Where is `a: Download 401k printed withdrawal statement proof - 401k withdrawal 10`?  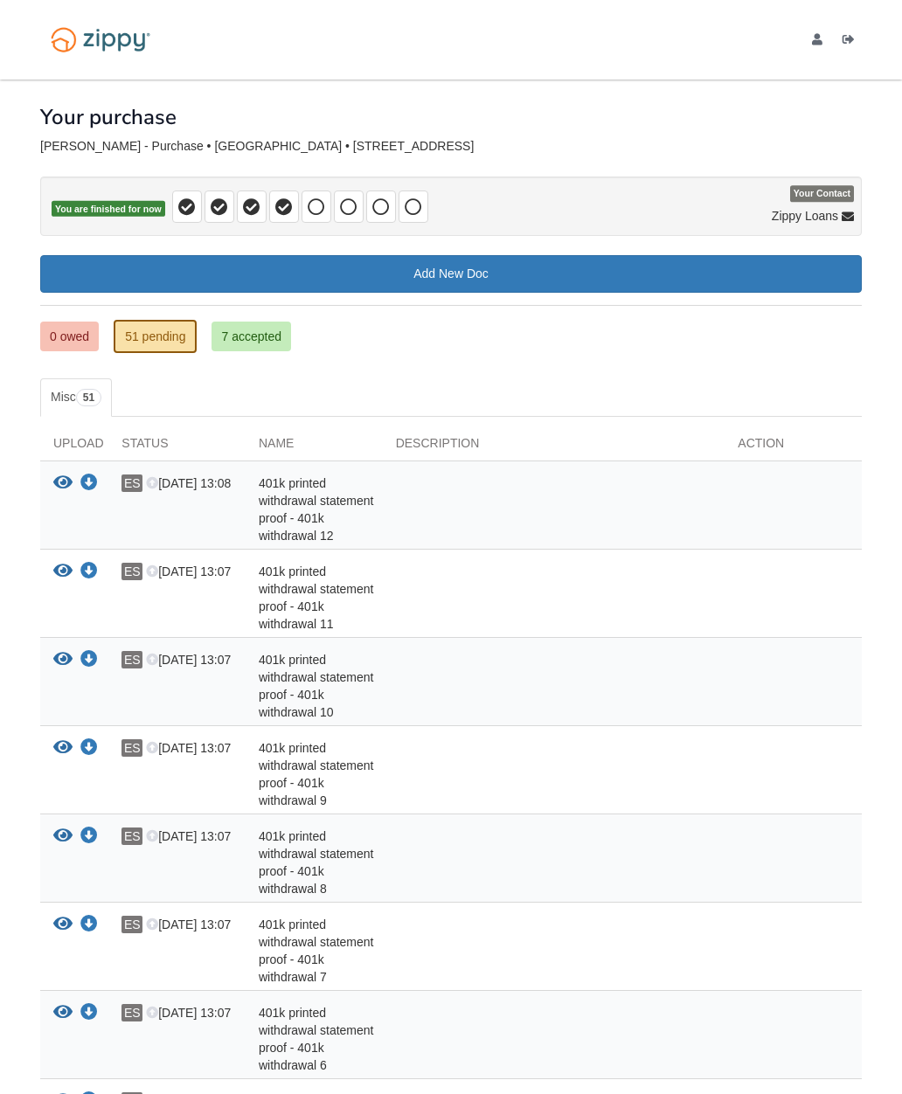
a: Download 401k printed withdrawal statement proof - 401k withdrawal 10 is located at coordinates (89, 661).